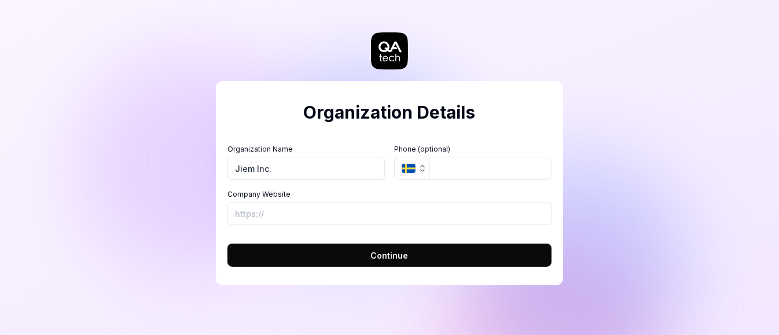 Image resolution: width=779 pixels, height=335 pixels. Describe the element at coordinates (306, 149) in the screenshot. I see `label: Organization Name` at that location.